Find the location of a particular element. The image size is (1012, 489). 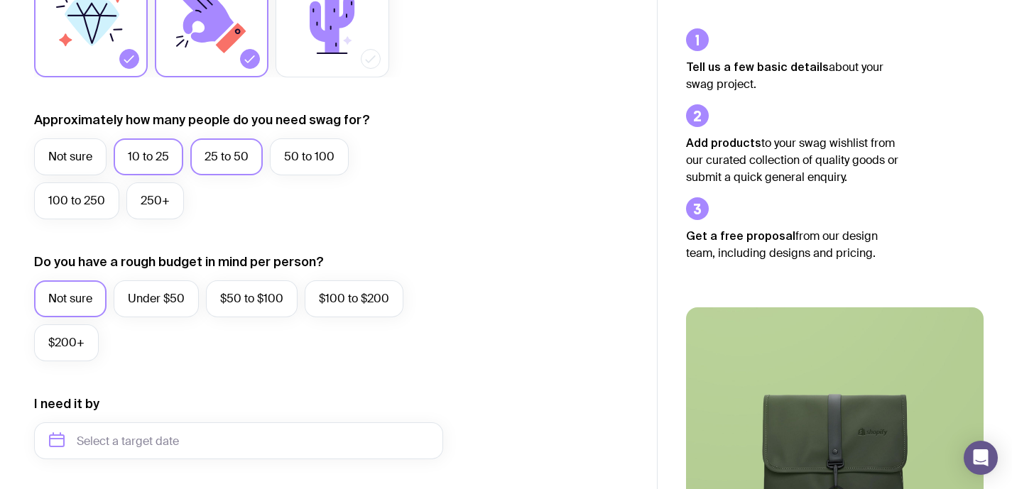

img: tab_domain_overview_orange.svg is located at coordinates (44, 88).